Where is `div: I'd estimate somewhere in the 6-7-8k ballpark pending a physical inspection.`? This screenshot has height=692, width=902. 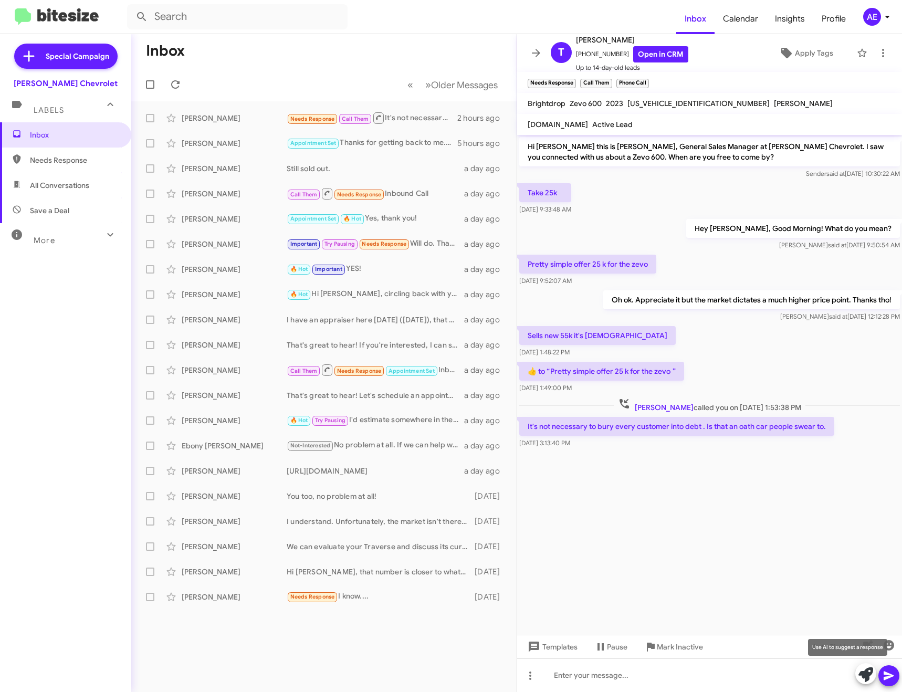 div: I'd estimate somewhere in the 6-7-8k ballpark pending a physical inspection. is located at coordinates (376, 420).